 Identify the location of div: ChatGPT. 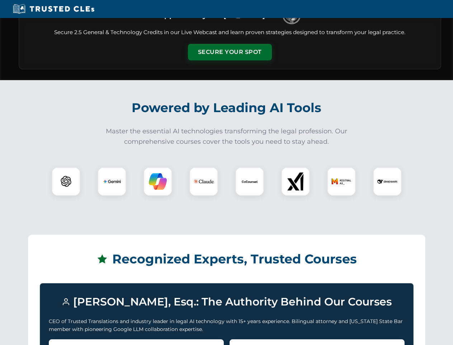
(66, 181).